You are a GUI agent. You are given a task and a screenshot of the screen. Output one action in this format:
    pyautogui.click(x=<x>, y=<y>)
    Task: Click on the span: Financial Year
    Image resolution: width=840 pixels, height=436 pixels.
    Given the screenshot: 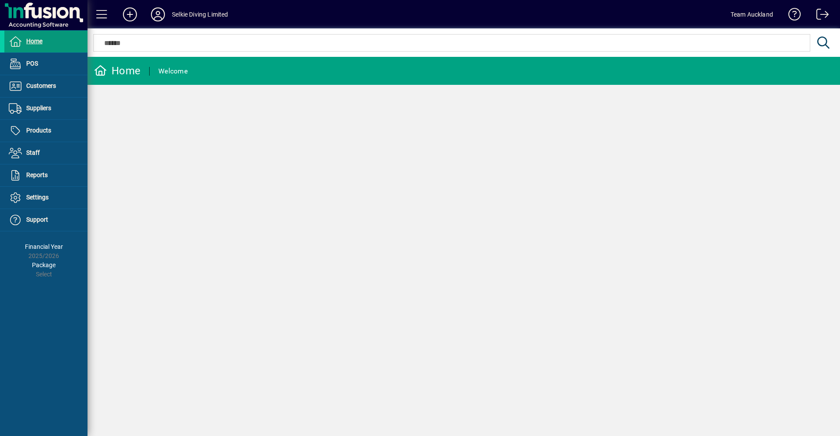 What is the action you would take?
    pyautogui.click(x=44, y=247)
    